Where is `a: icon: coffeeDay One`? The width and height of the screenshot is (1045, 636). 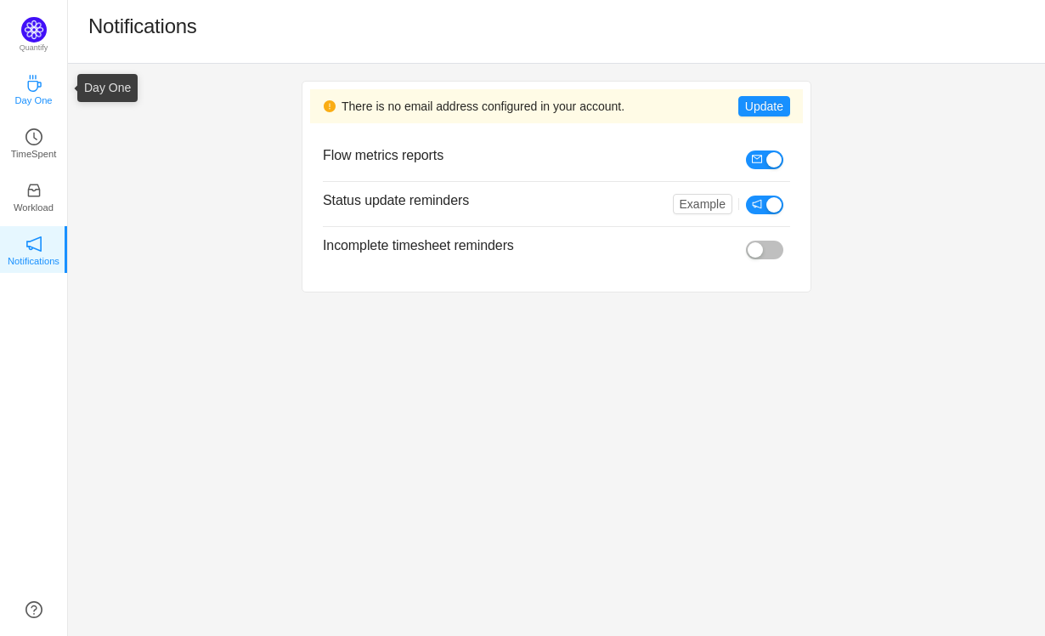 a: icon: coffeeDay One is located at coordinates (34, 88).